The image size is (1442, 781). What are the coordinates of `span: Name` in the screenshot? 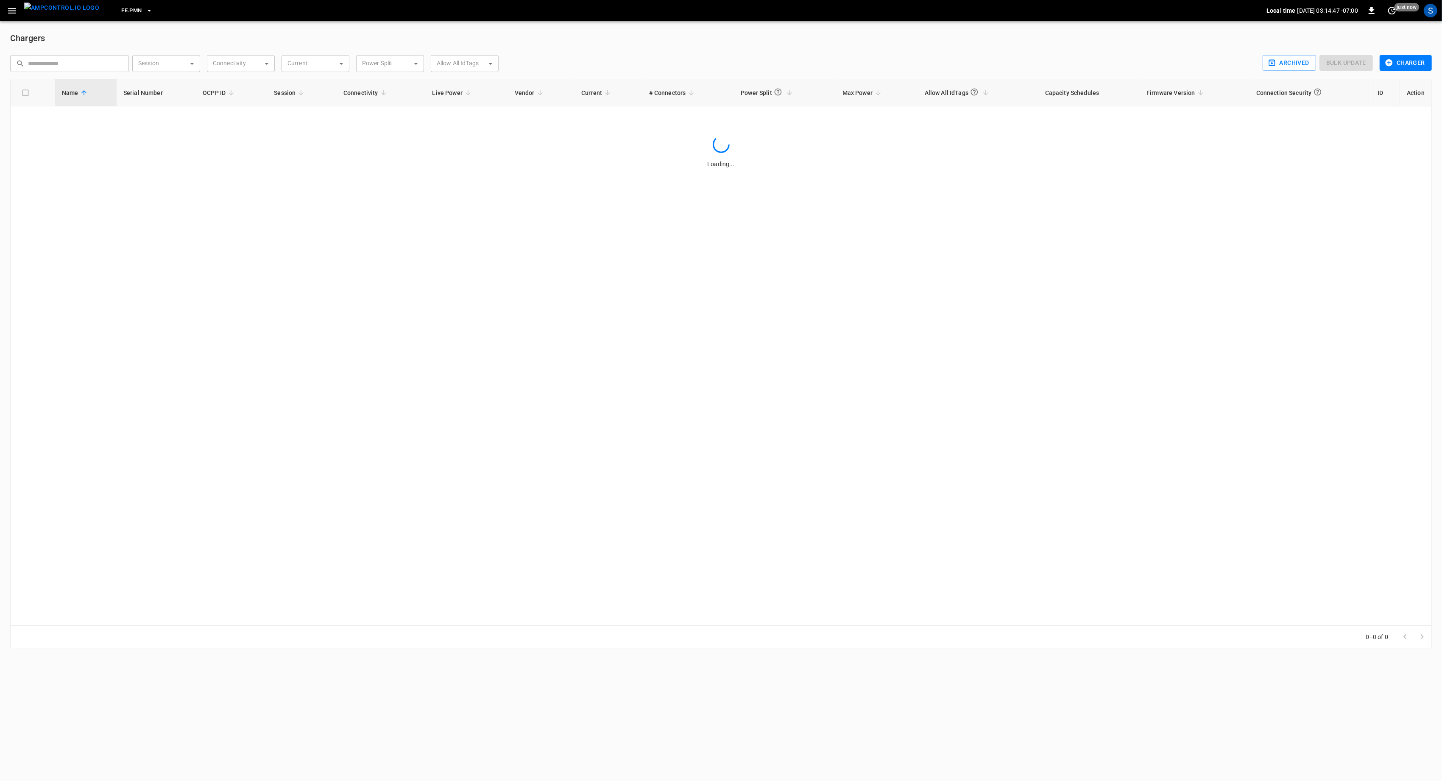 It's located at (75, 93).